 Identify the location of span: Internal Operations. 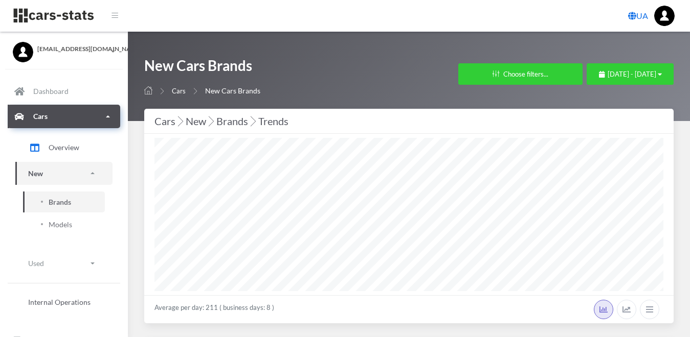
(59, 302).